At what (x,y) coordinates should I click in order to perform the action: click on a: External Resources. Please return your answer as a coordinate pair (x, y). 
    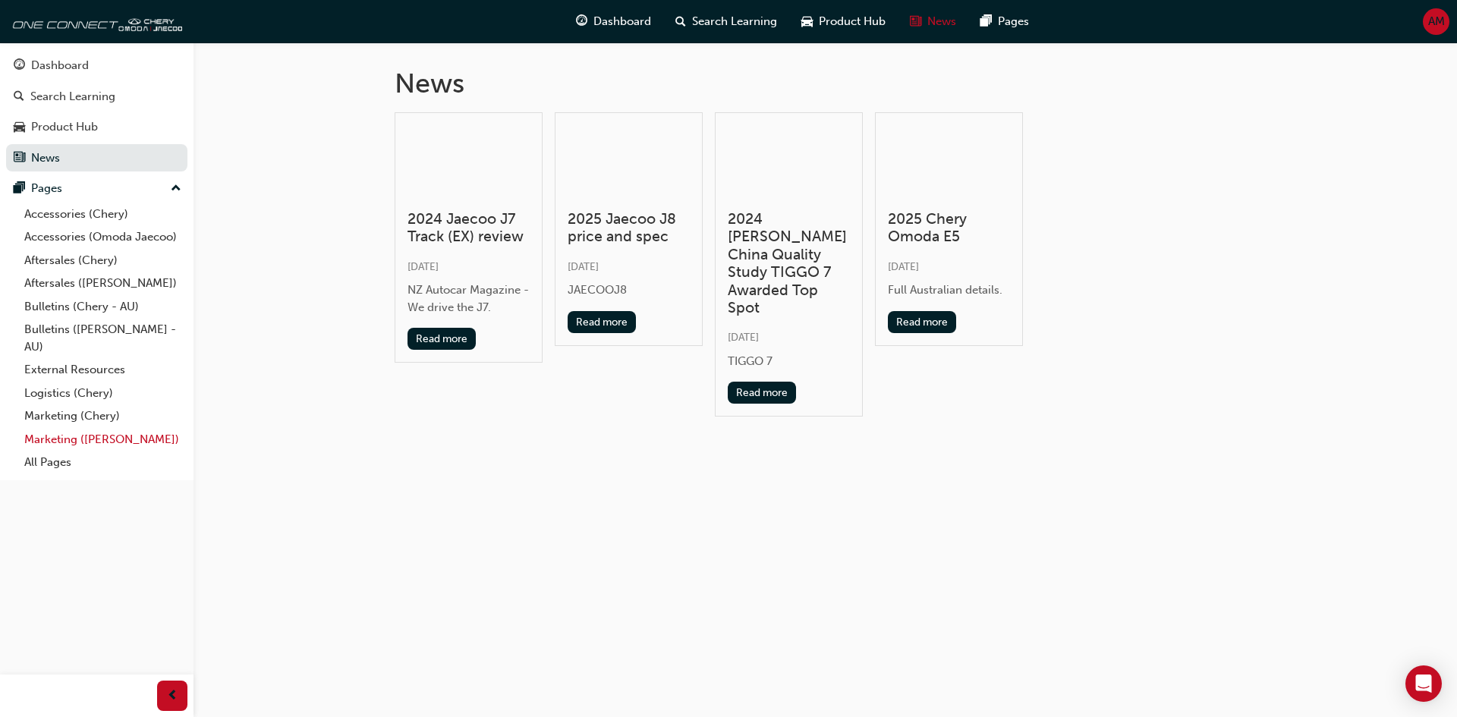
    Looking at the image, I should click on (102, 370).